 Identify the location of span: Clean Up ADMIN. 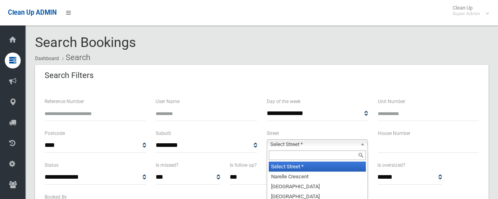
(32, 12).